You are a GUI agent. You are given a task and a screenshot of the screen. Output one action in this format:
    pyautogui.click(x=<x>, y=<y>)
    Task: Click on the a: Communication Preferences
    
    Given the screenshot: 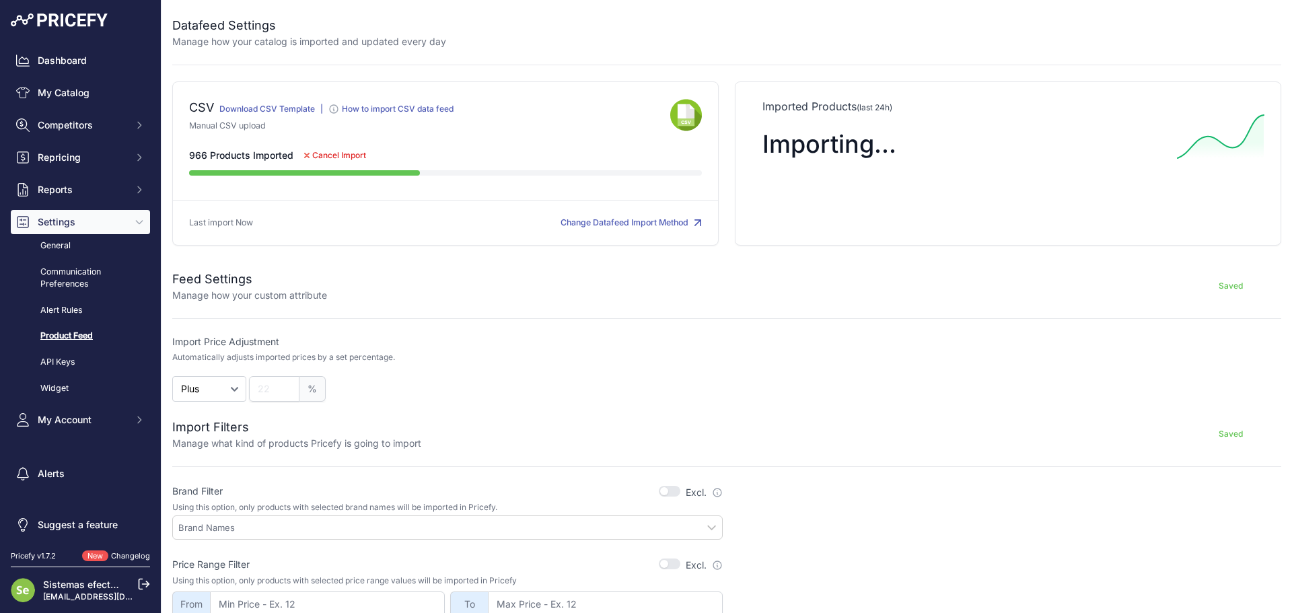 What is the action you would take?
    pyautogui.click(x=80, y=278)
    